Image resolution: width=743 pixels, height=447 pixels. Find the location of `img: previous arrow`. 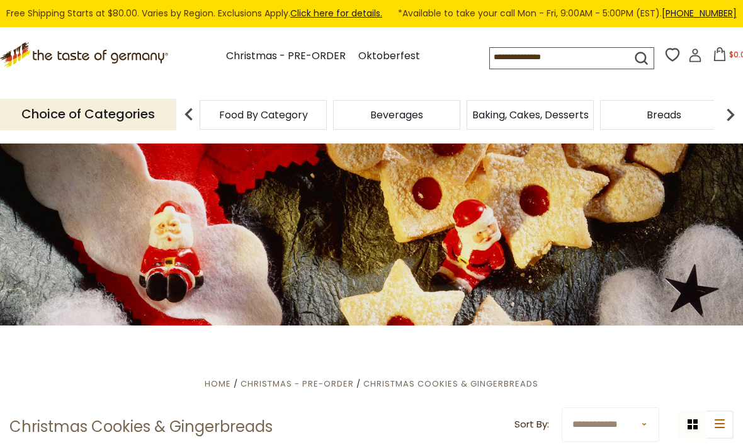

img: previous arrow is located at coordinates (189, 115).